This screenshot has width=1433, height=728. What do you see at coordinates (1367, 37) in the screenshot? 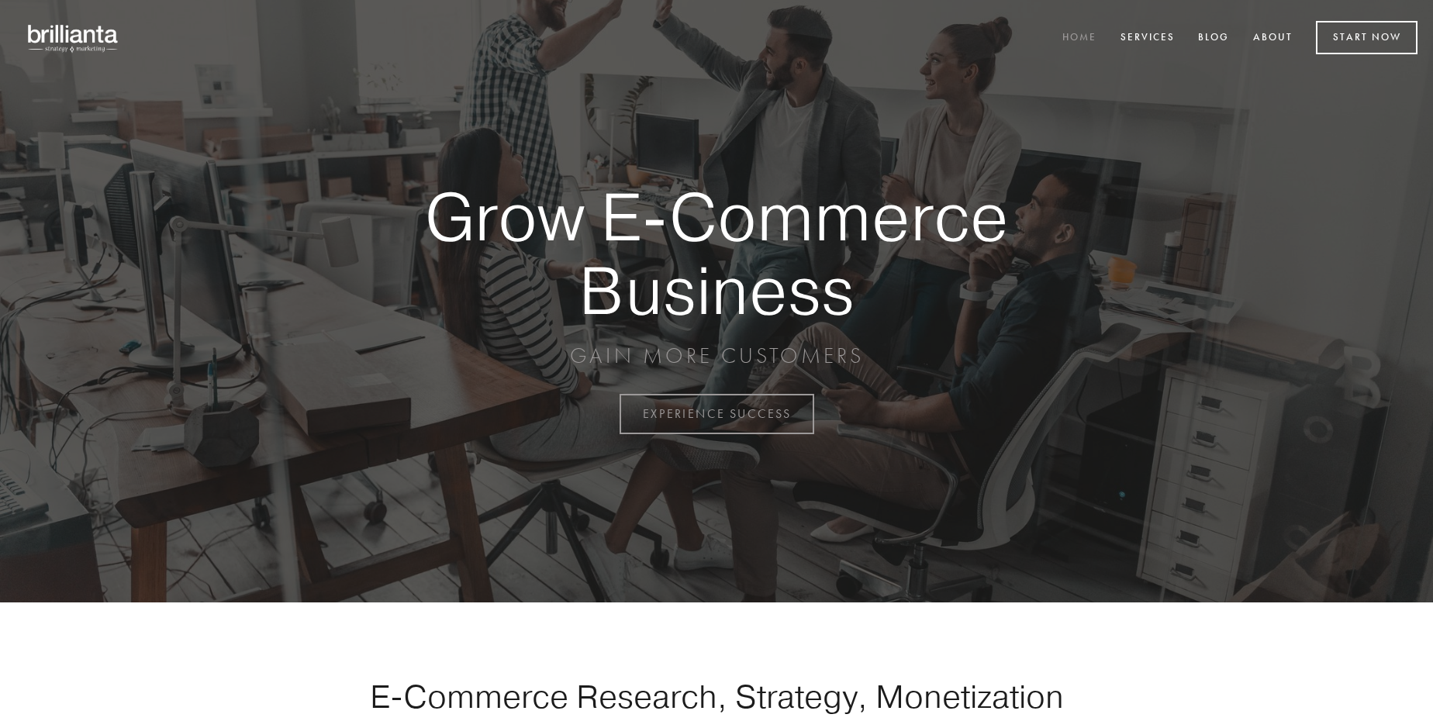
I see `a: Start Now` at bounding box center [1367, 37].